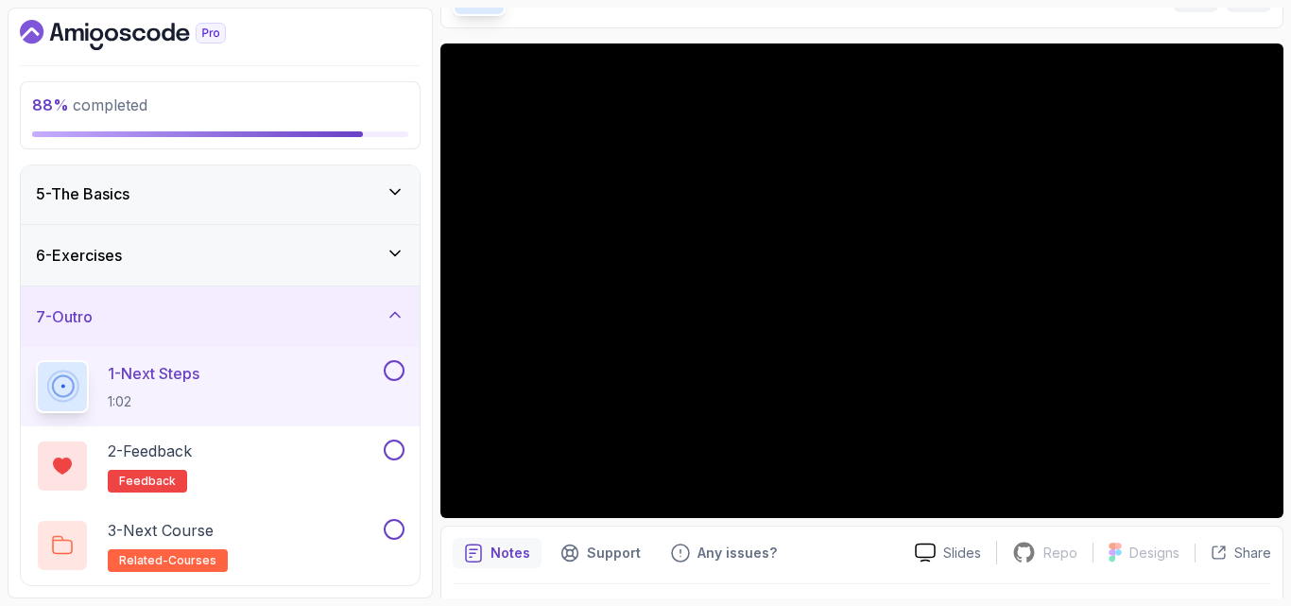 The width and height of the screenshot is (1291, 606). I want to click on p: Slides, so click(962, 553).